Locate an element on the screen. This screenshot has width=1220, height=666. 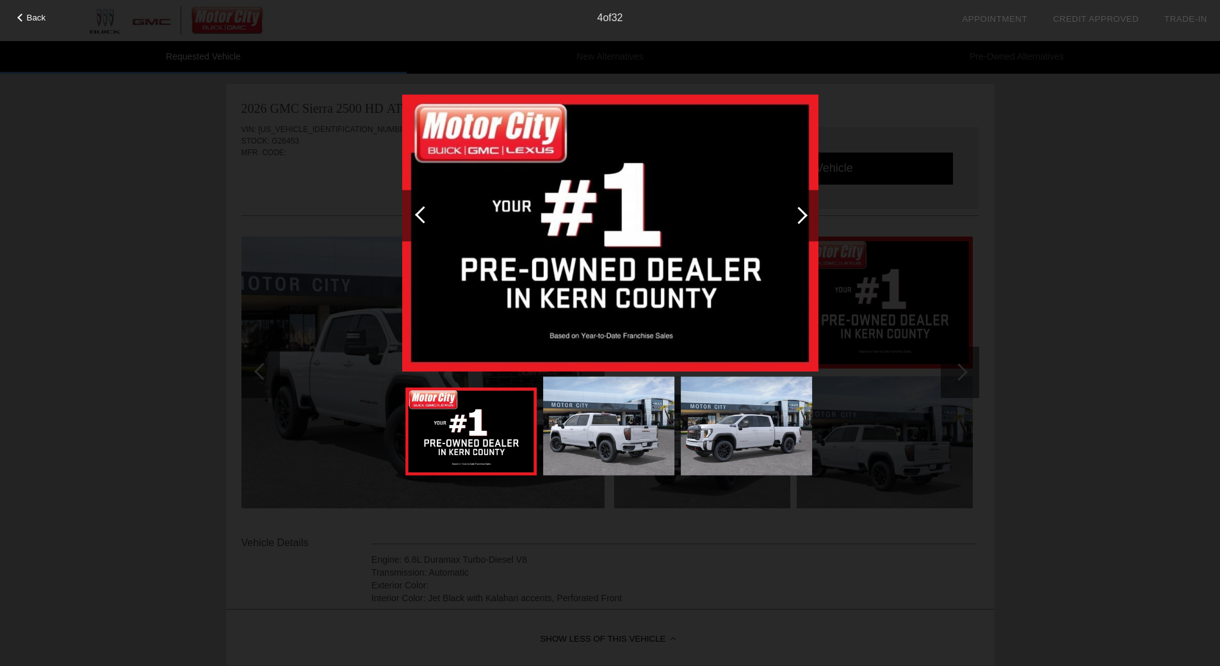
span: Back is located at coordinates (37, 17).